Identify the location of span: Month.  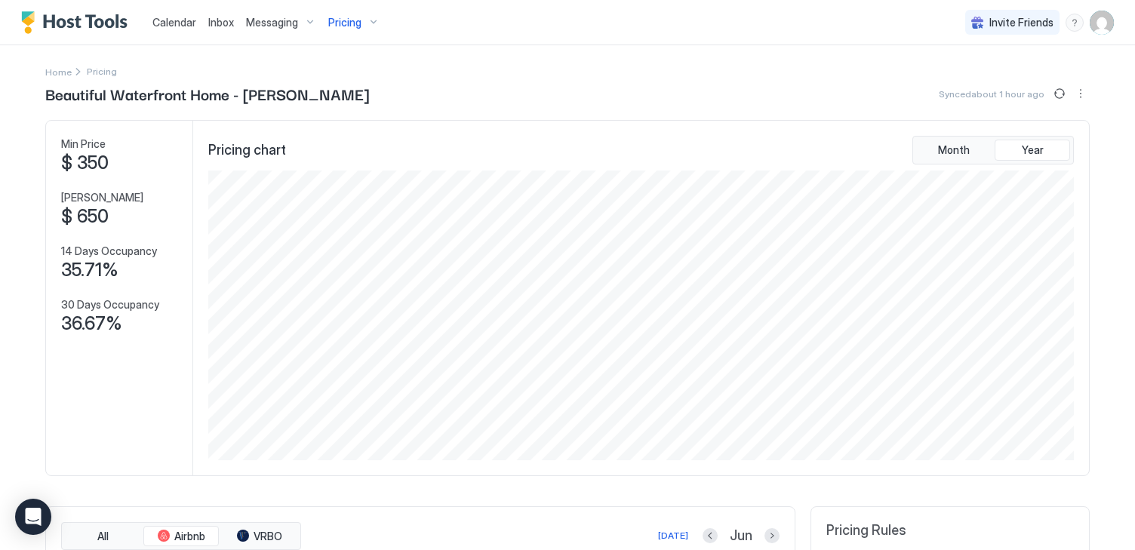
(954, 150).